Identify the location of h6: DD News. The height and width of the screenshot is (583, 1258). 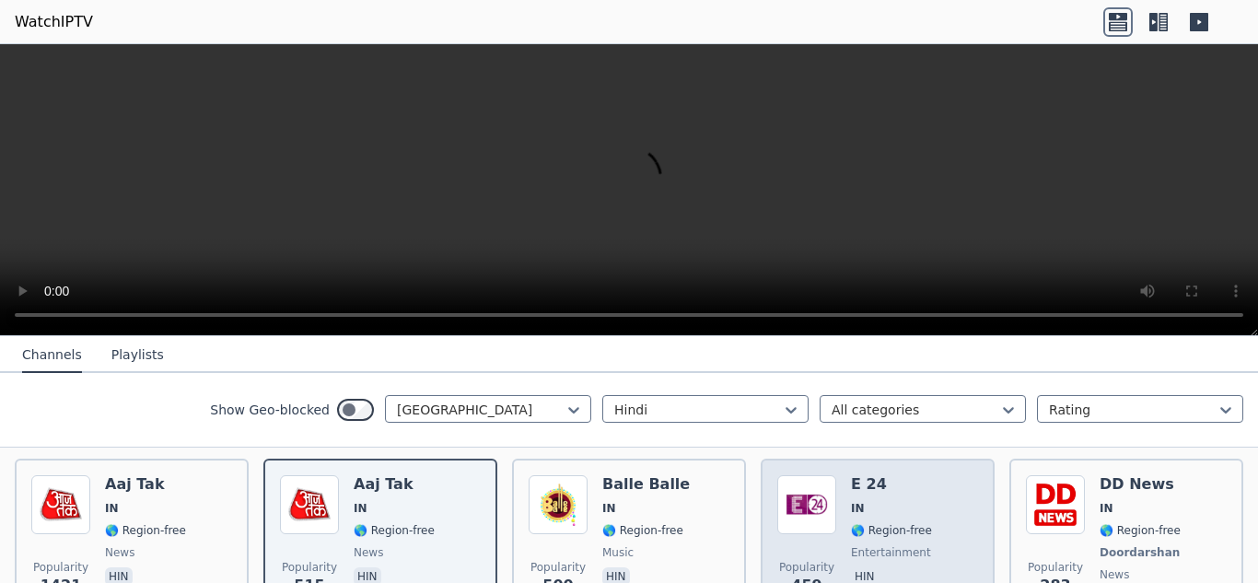
(1141, 484).